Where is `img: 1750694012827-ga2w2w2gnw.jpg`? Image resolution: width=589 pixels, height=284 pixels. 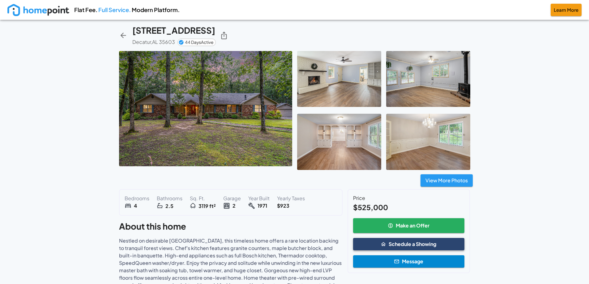 img: 1750694012827-ga2w2w2gnw.jpg is located at coordinates (428, 142).